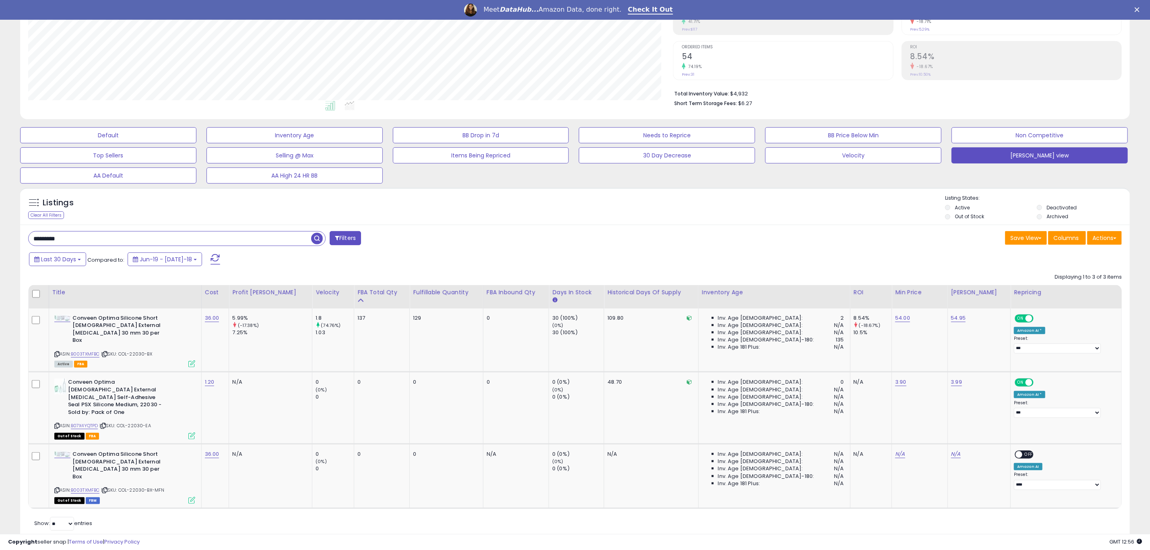 Image resolution: width=1150 pixels, height=550 pixels. I want to click on span: | SKU: COL-22030-BX-MFN, so click(133, 490).